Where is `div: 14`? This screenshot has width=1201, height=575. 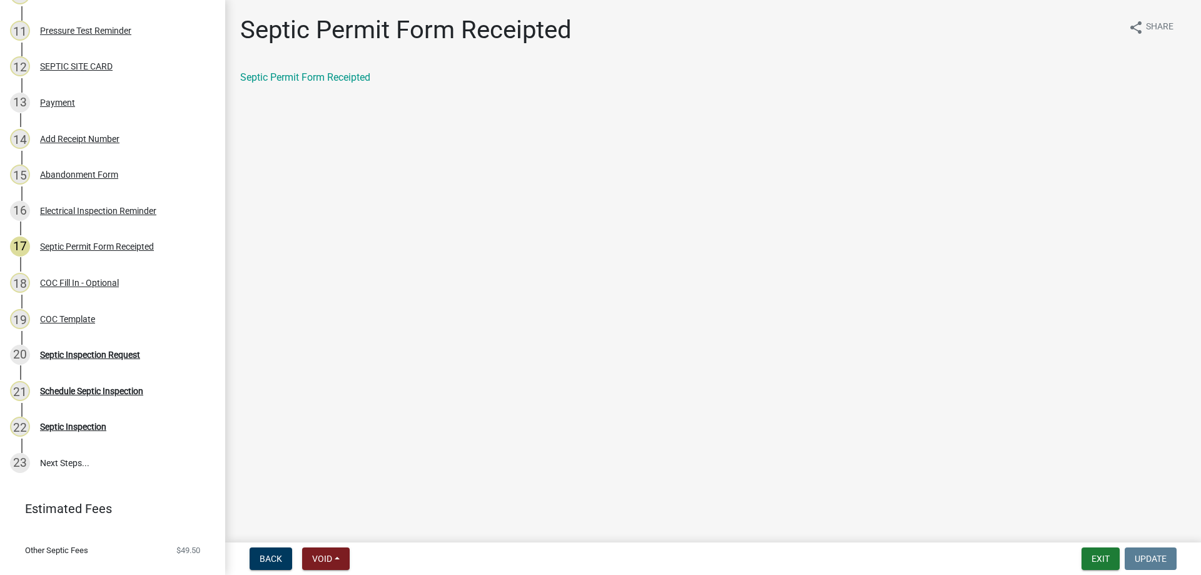 div: 14 is located at coordinates (20, 139).